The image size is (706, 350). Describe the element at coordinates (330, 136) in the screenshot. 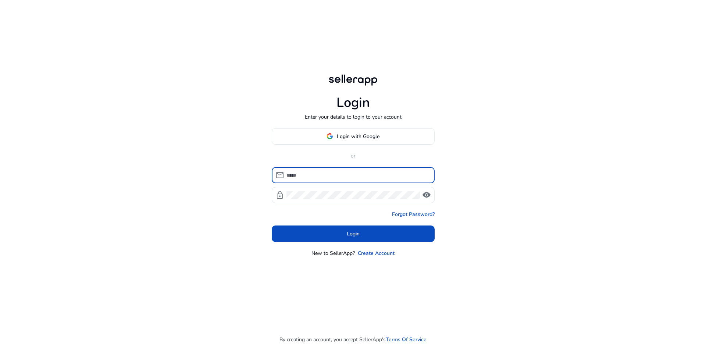

I see `img: google-logo.svg` at that location.